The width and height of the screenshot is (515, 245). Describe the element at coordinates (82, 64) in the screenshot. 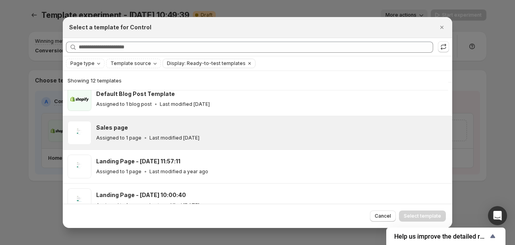

I see `span: Page type` at that location.